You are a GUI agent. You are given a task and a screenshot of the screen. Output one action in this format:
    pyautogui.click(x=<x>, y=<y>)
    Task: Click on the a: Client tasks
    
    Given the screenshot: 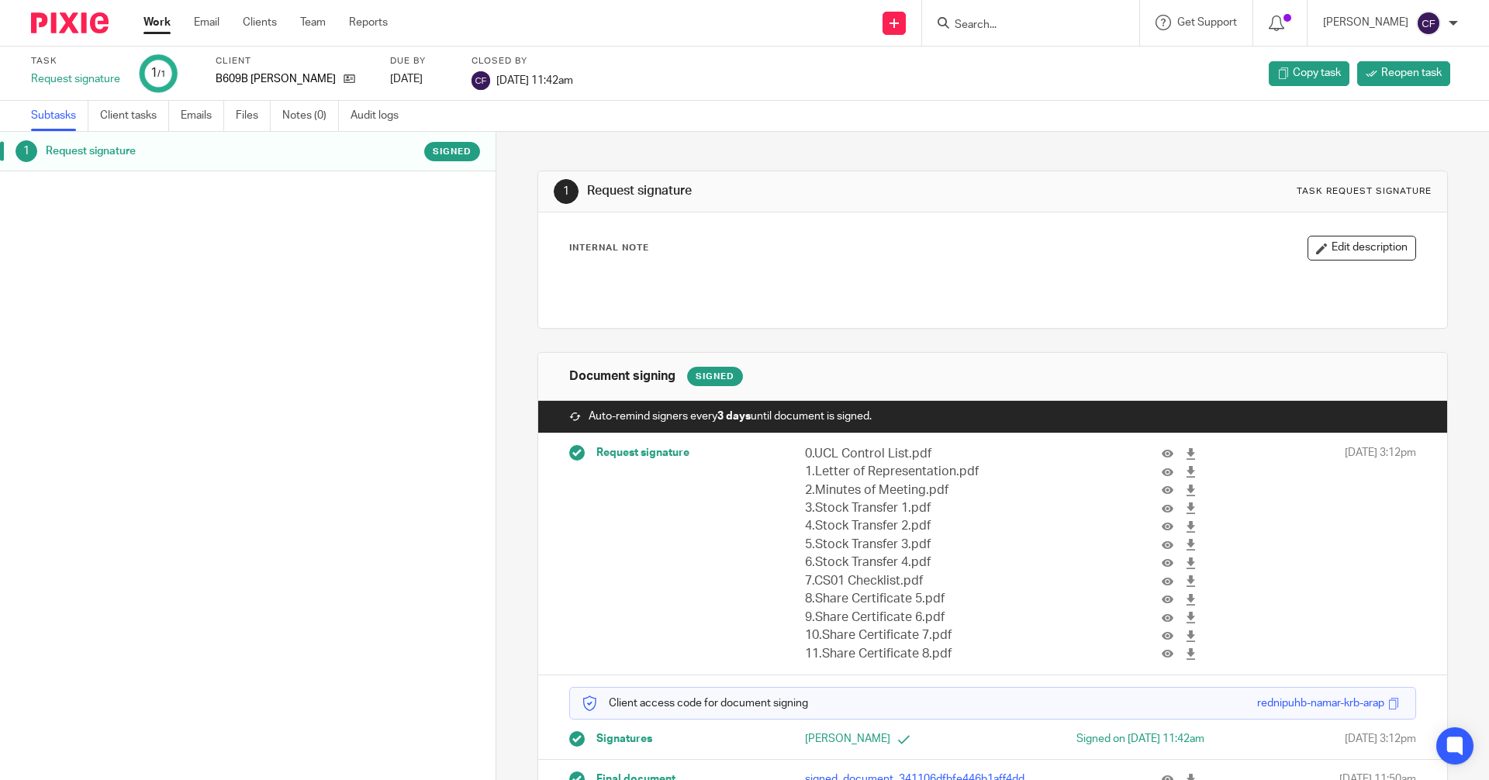 What is the action you would take?
    pyautogui.click(x=134, y=116)
    